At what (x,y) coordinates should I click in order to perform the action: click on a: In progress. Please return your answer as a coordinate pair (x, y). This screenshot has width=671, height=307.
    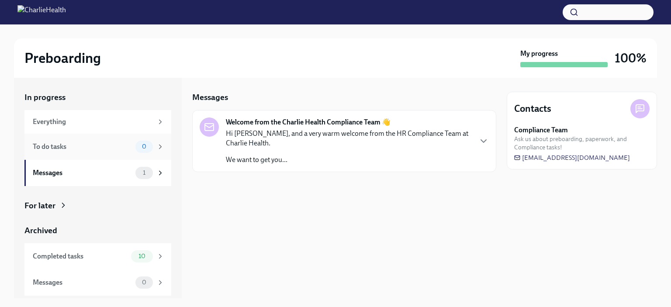
    Looking at the image, I should click on (98, 97).